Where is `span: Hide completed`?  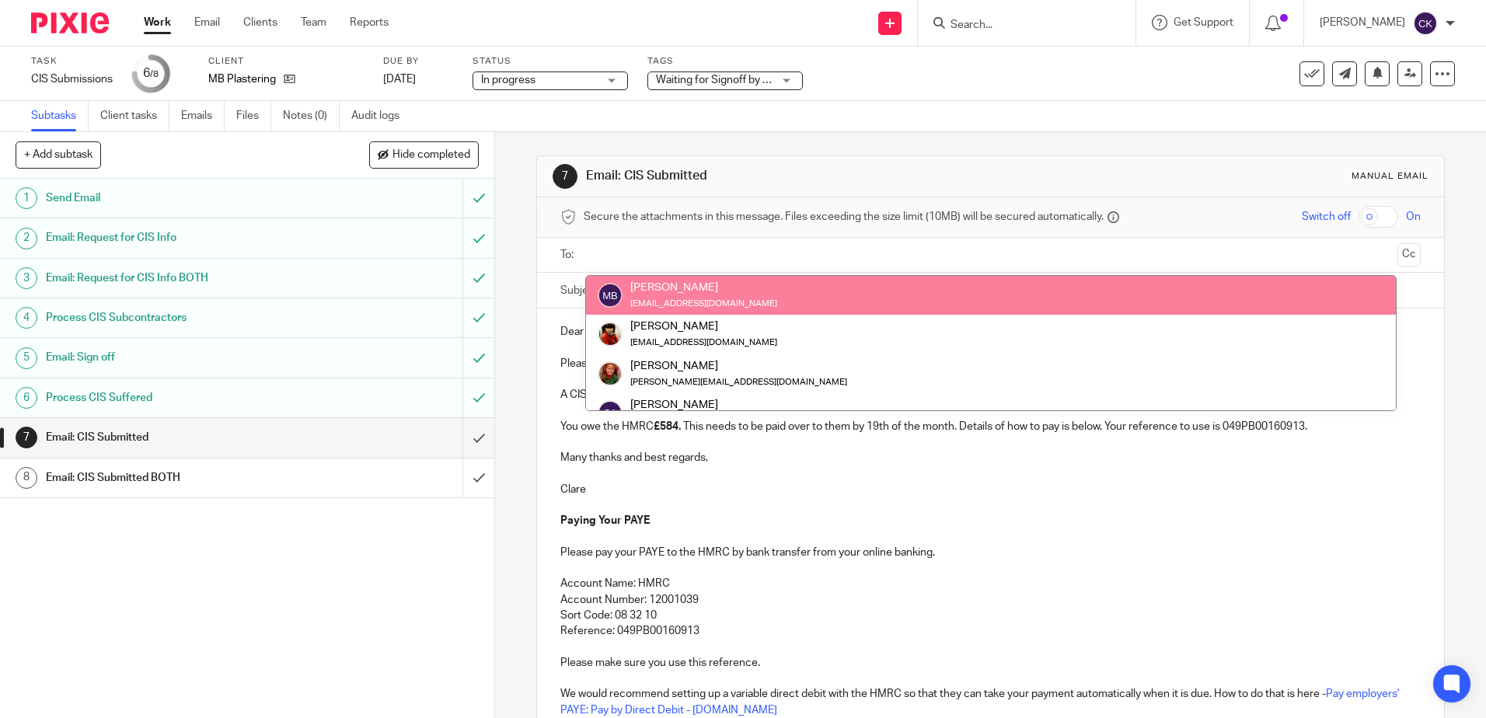 span: Hide completed is located at coordinates (431, 155).